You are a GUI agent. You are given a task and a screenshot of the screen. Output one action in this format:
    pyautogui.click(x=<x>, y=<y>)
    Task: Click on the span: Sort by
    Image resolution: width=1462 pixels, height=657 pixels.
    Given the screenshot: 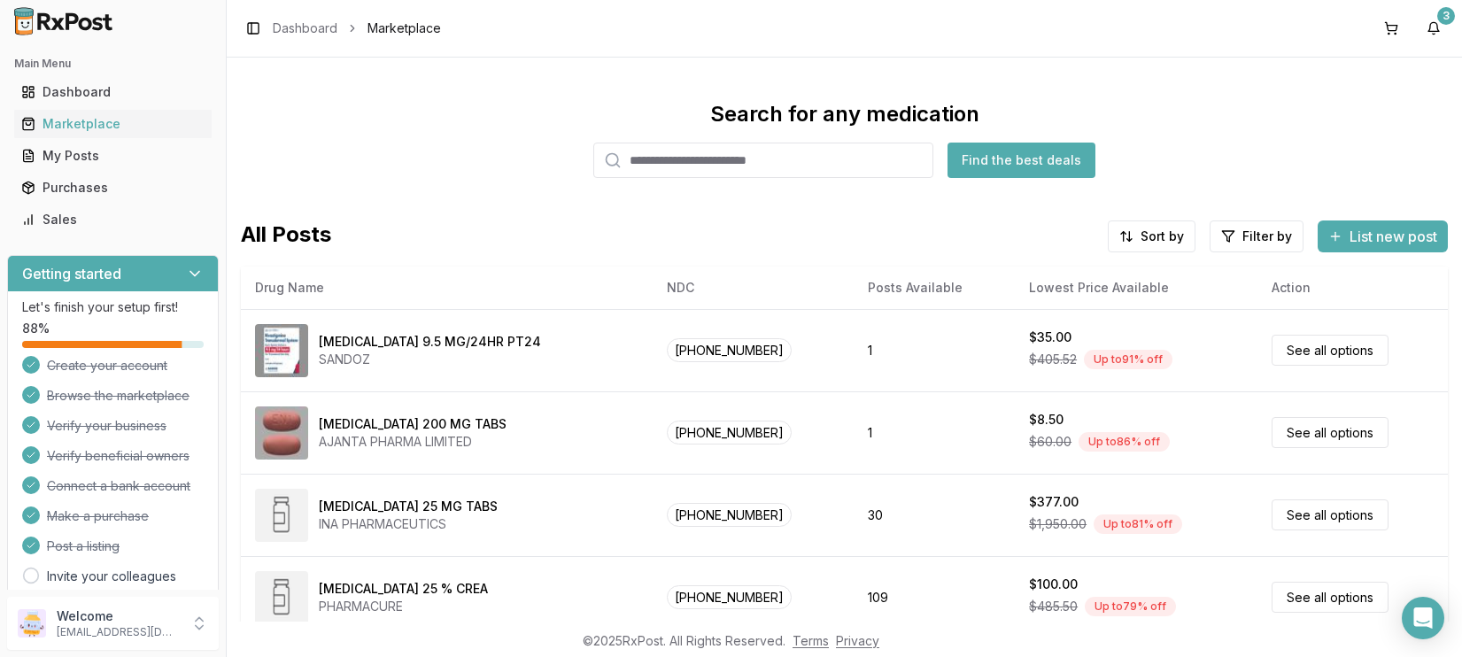 What is the action you would take?
    pyautogui.click(x=1162, y=236)
    